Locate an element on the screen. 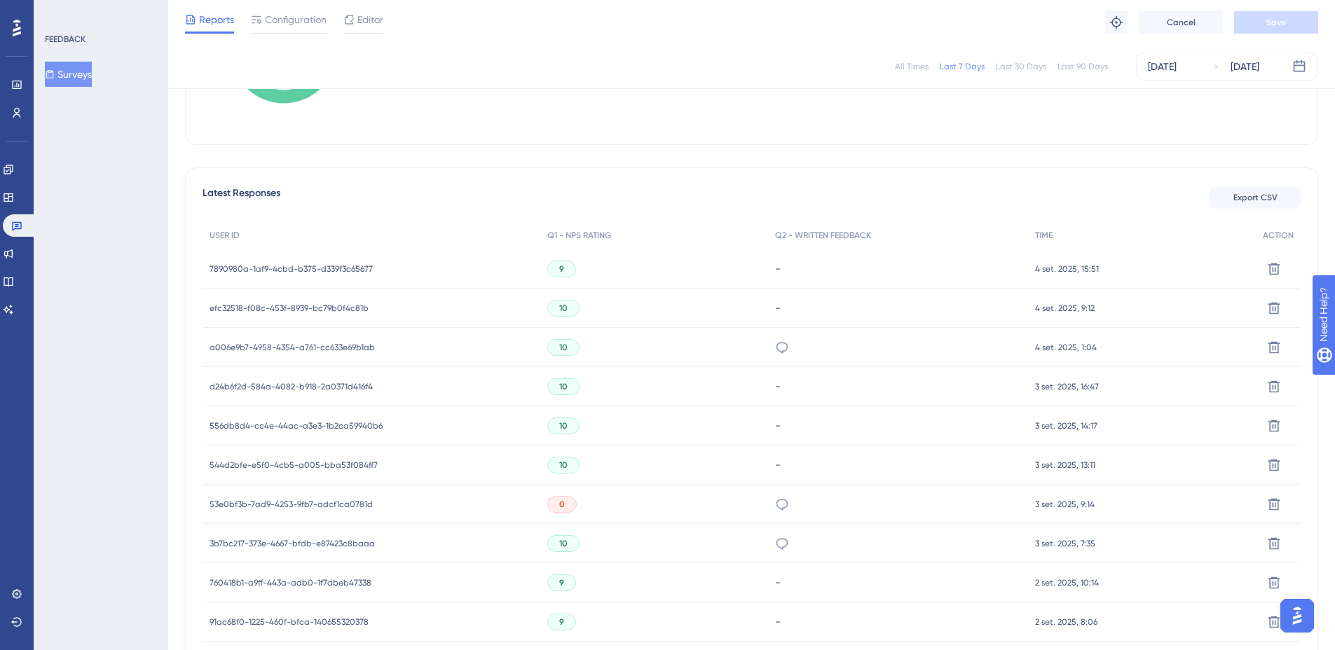 The image size is (1335, 650). span: ACTION is located at coordinates (1278, 235).